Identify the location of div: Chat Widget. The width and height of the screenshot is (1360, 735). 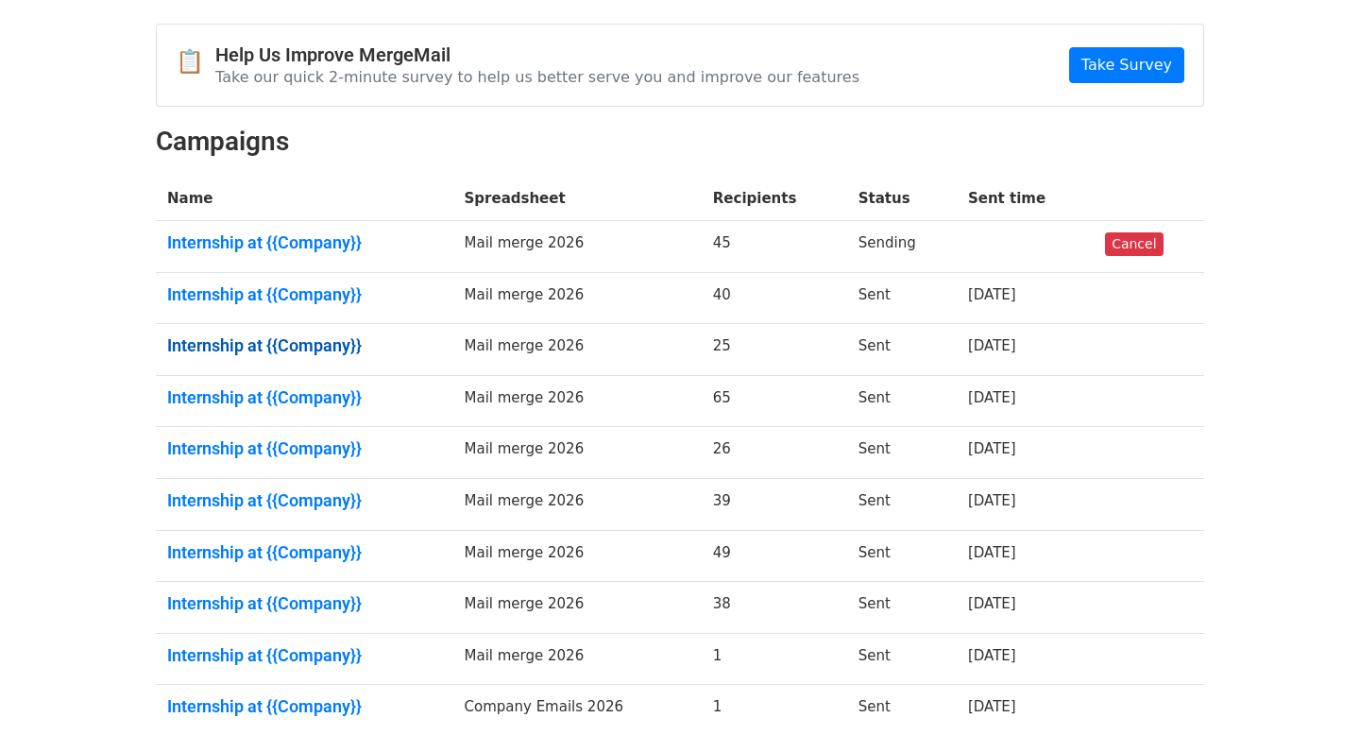
(1313, 689).